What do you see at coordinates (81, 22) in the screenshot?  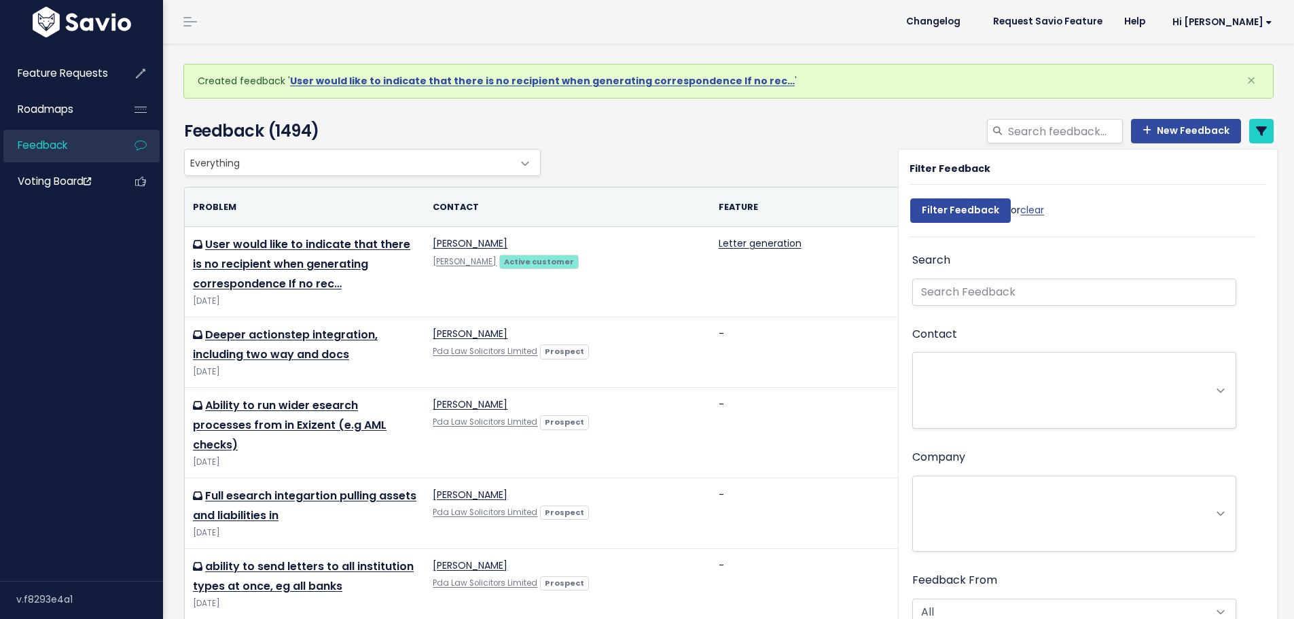 I see `img: logo-white.9d6f32f41409.svg` at bounding box center [81, 22].